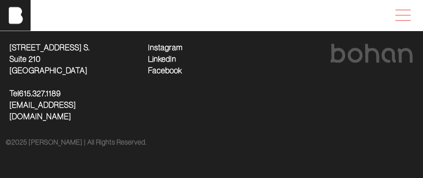 This screenshot has height=178, width=423. What do you see at coordinates (371, 53) in the screenshot?
I see `img: bohan logo` at bounding box center [371, 53].